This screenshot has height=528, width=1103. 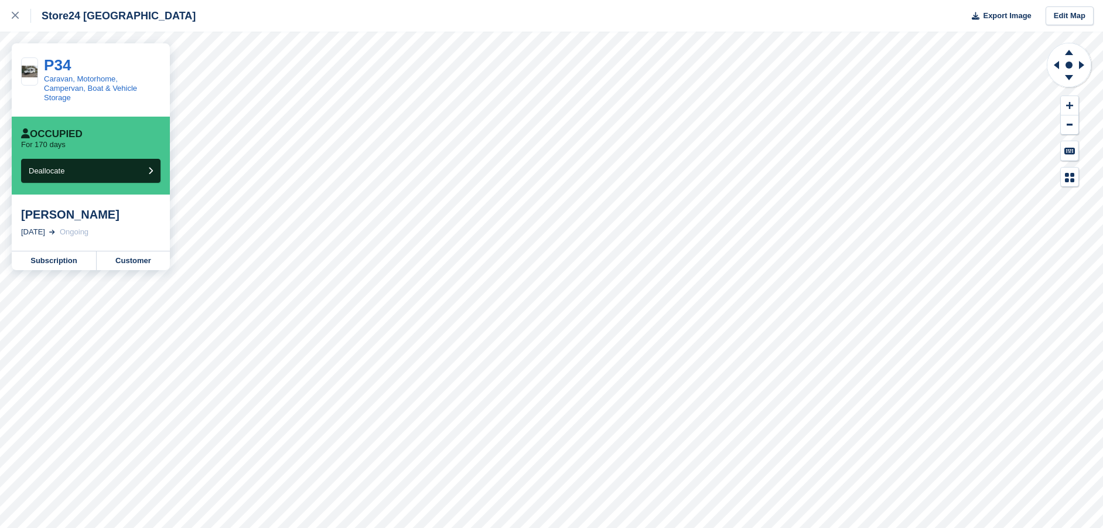 I want to click on img: arrow-right-light-icn-cde0832a797a2874e46488d9cf13f60e5c3a73dbe684e267c42b8395dfbc2abf.svg, so click(x=52, y=232).